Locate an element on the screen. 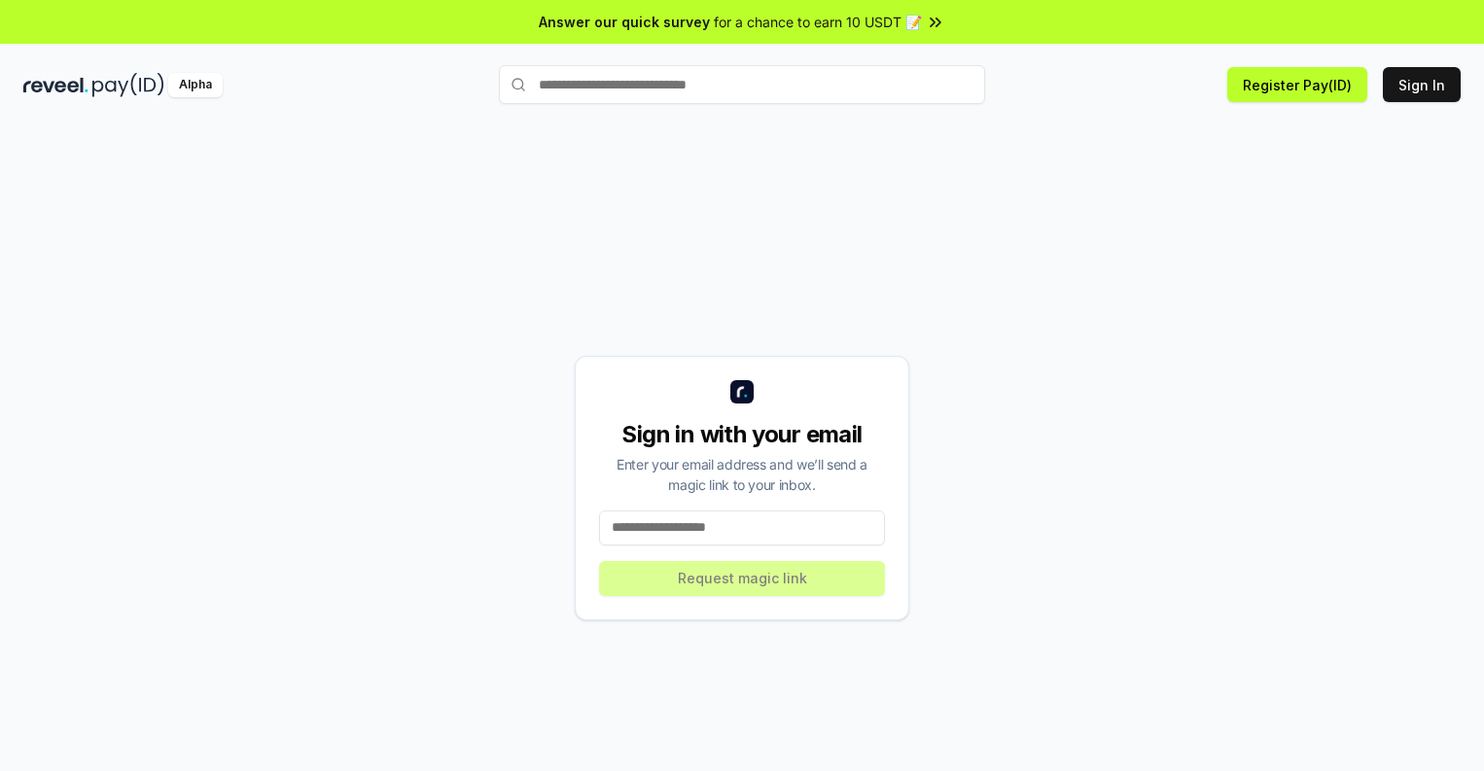  span: Answer our quick survey is located at coordinates (624, 21).